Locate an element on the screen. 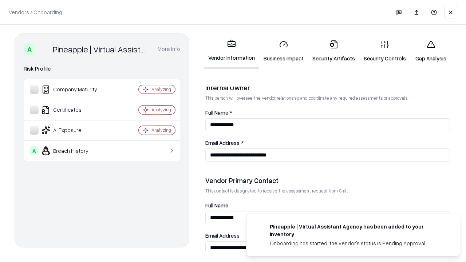 Image resolution: width=466 pixels, height=262 pixels. a: Gap Analysis is located at coordinates (431, 51).